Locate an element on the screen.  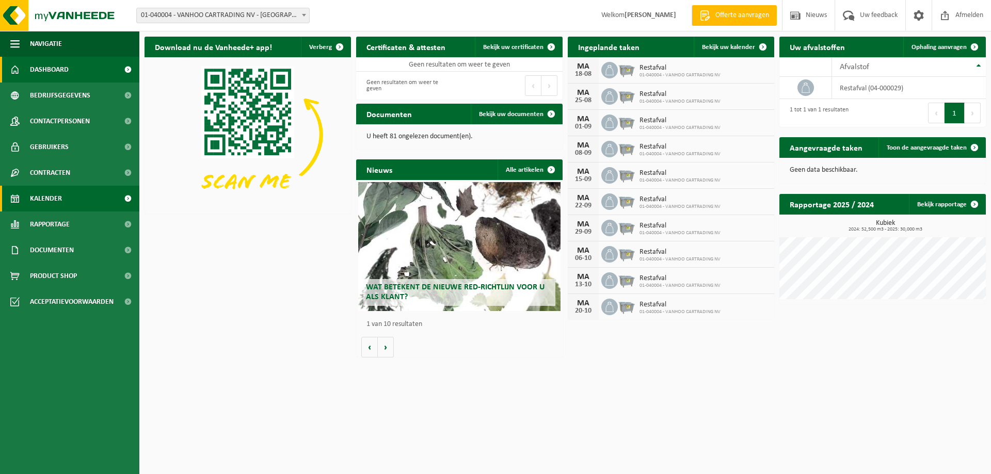
span: Acceptatievoorwaarden is located at coordinates (72, 302).